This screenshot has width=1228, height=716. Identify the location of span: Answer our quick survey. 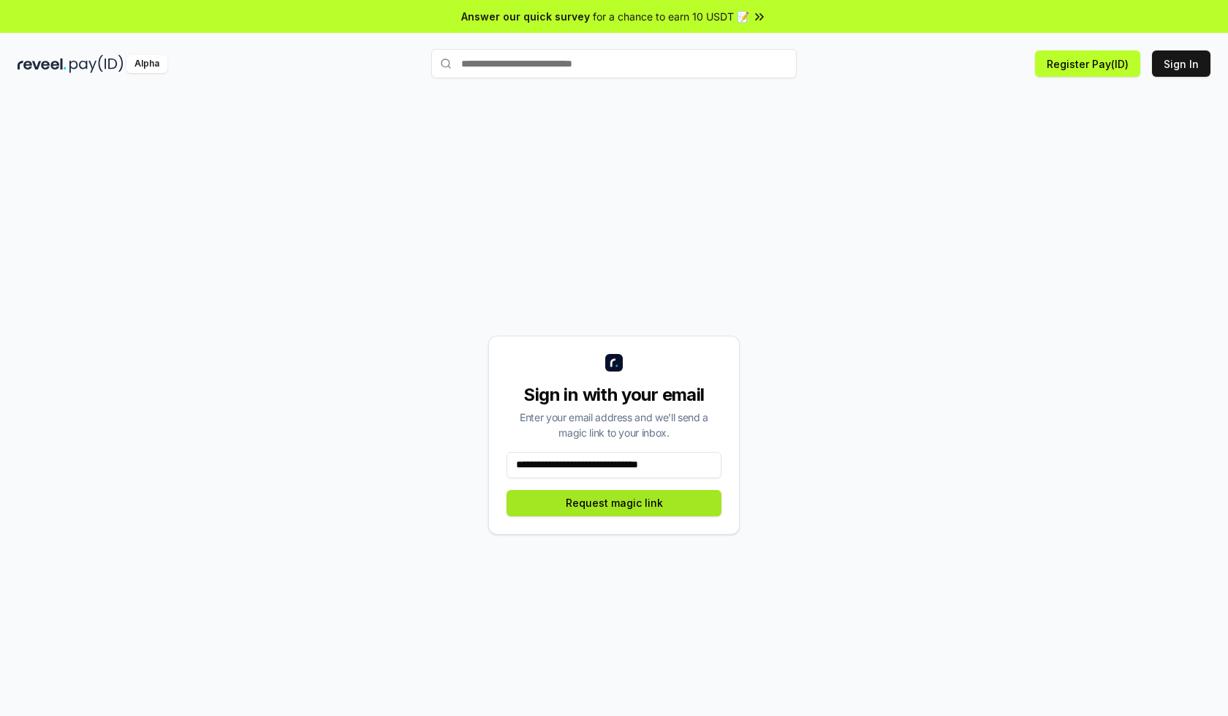
(526, 16).